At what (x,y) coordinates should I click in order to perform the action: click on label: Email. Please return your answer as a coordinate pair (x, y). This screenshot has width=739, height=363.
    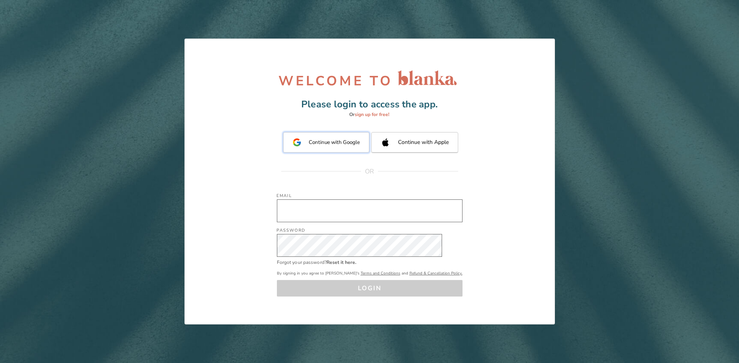
    Looking at the image, I should click on (284, 195).